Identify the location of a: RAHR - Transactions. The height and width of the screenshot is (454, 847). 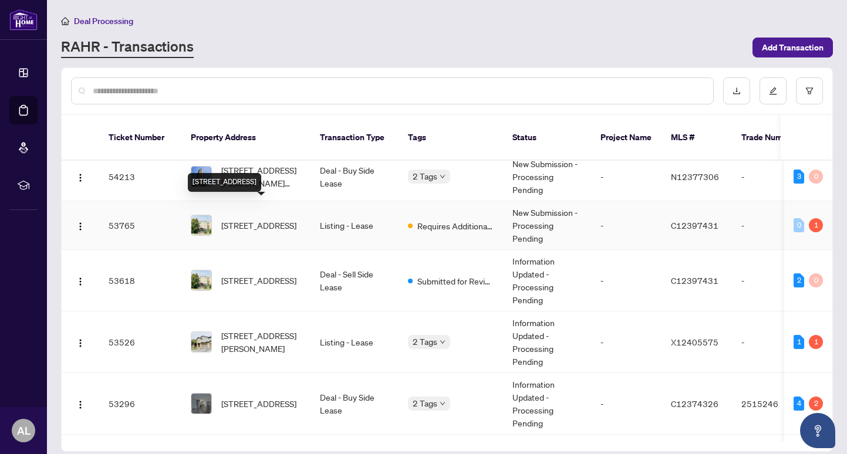
(127, 48).